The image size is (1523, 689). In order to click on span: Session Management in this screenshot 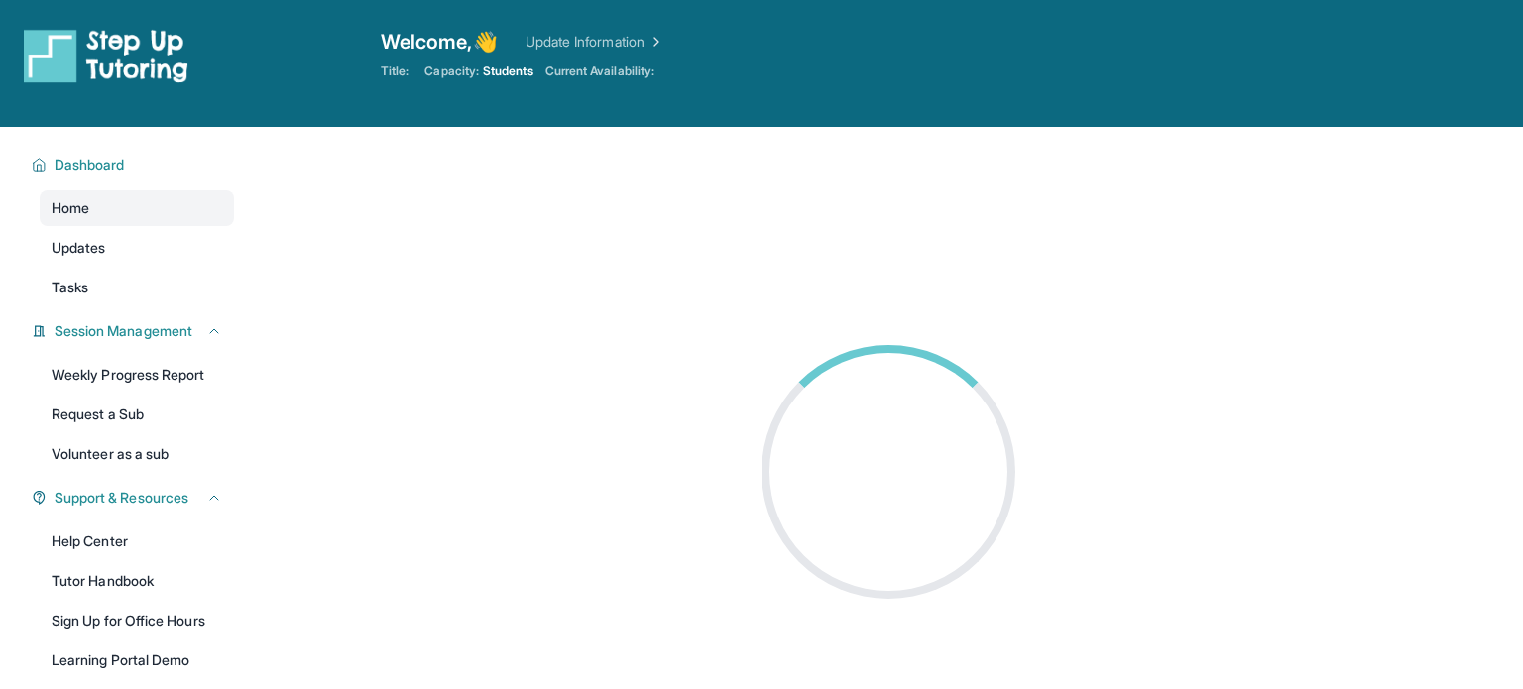, I will do `click(123, 331)`.